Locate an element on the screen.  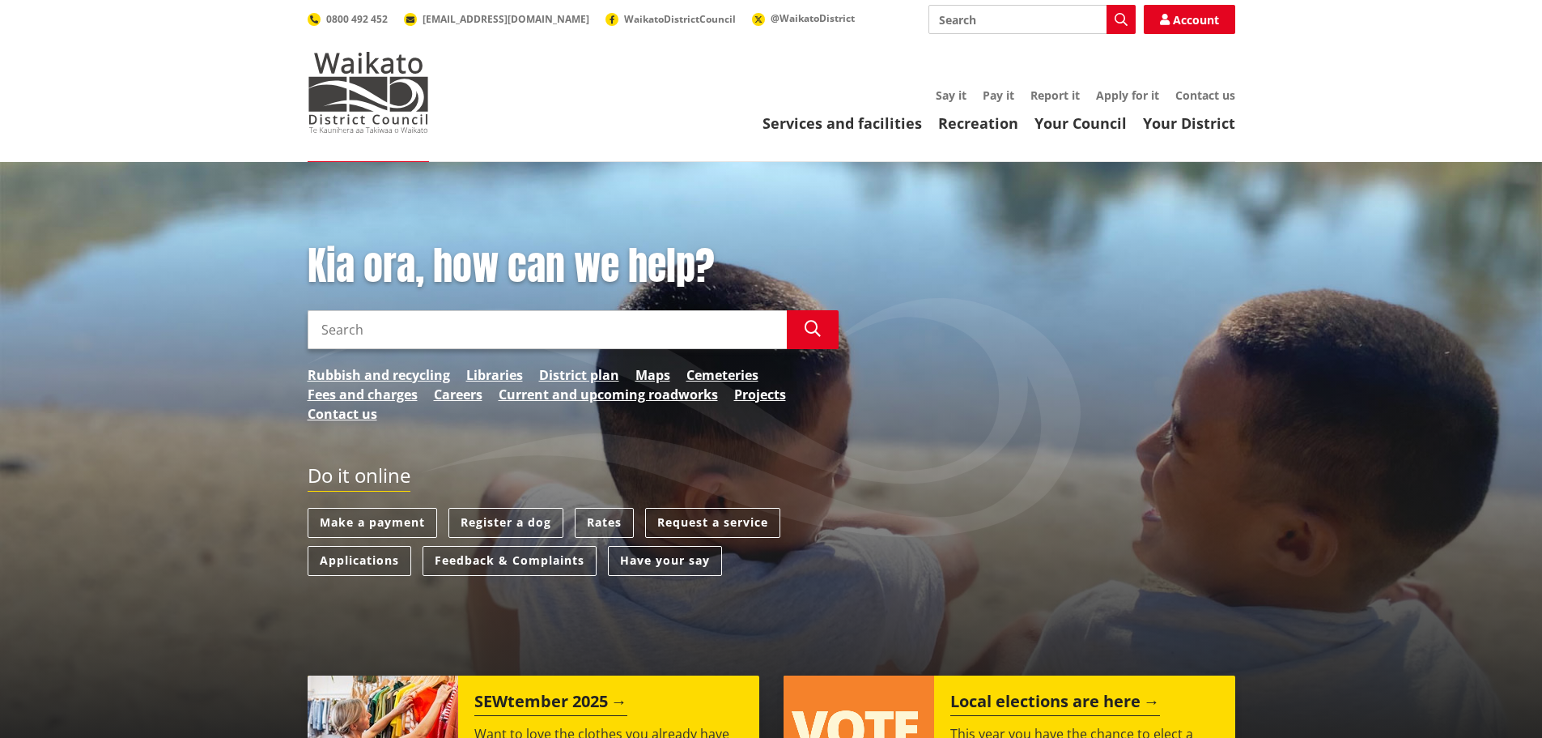
a: Careers is located at coordinates (458, 394).